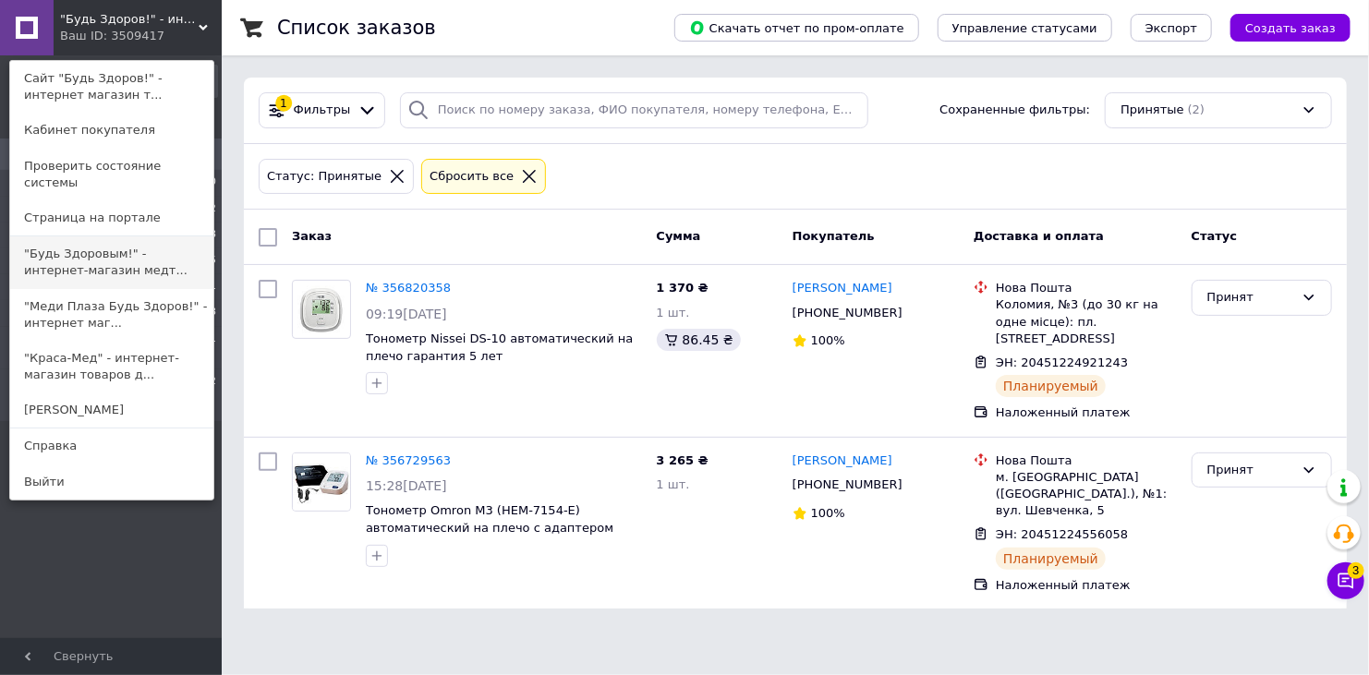 This screenshot has width=1369, height=675. What do you see at coordinates (1024, 28) in the screenshot?
I see `button: Управление статусами` at bounding box center [1024, 28].